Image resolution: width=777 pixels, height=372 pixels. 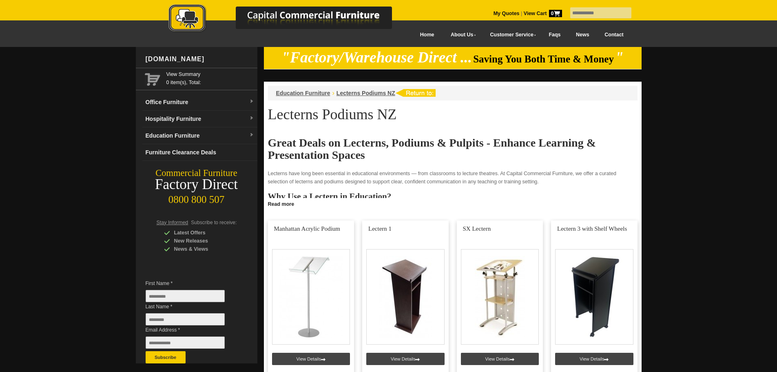 What do you see at coordinates (289, 20) in the screenshot?
I see `a: Capital Commercial Furniture Logo` at bounding box center [289, 20].